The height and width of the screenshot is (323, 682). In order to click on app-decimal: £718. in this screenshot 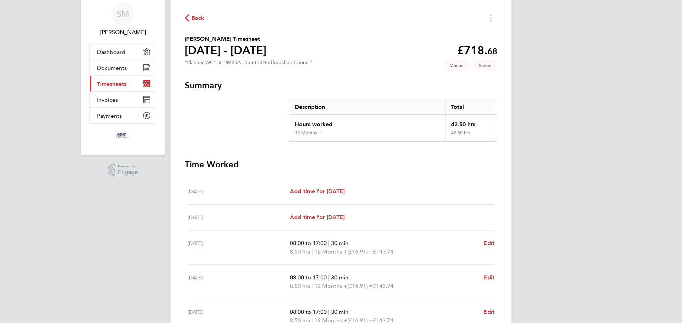, I will do `click(477, 50)`.